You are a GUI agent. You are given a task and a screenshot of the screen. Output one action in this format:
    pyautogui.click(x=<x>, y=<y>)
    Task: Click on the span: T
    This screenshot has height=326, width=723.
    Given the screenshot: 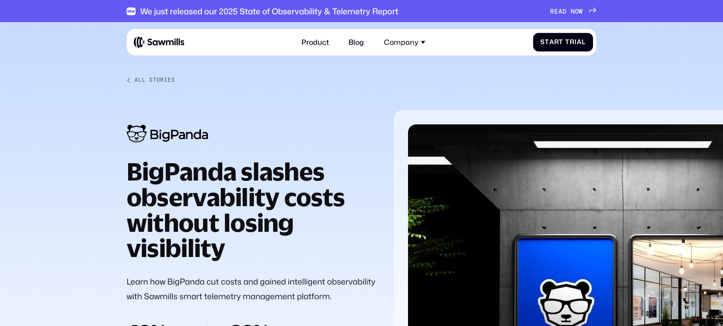 What is the action you would take?
    pyautogui.click(x=567, y=42)
    